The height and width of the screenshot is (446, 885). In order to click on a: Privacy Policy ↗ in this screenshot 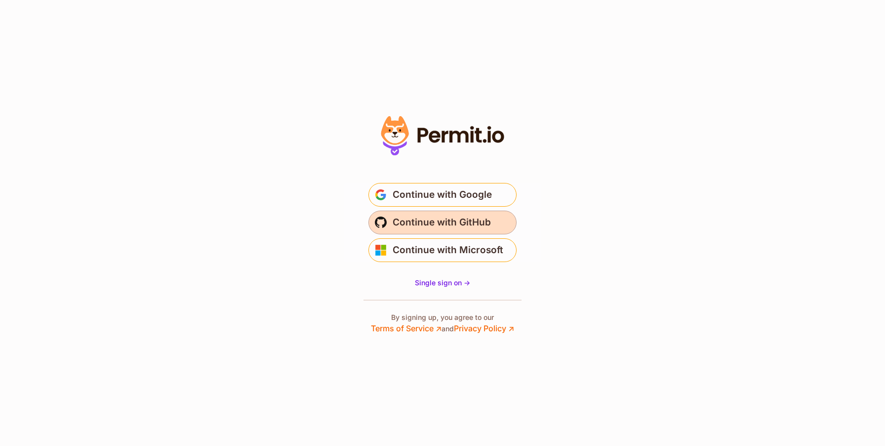, I will do `click(484, 328)`.